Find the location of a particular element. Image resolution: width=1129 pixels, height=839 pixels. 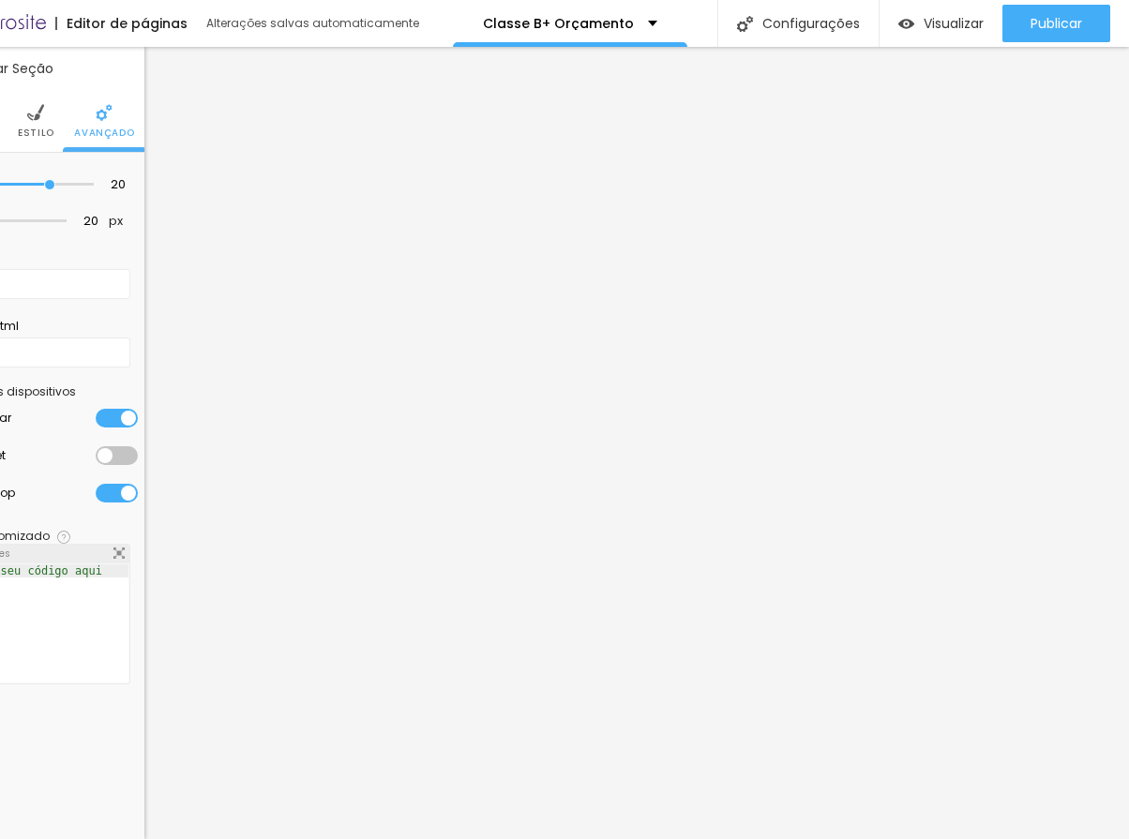

button: px is located at coordinates (115, 221).